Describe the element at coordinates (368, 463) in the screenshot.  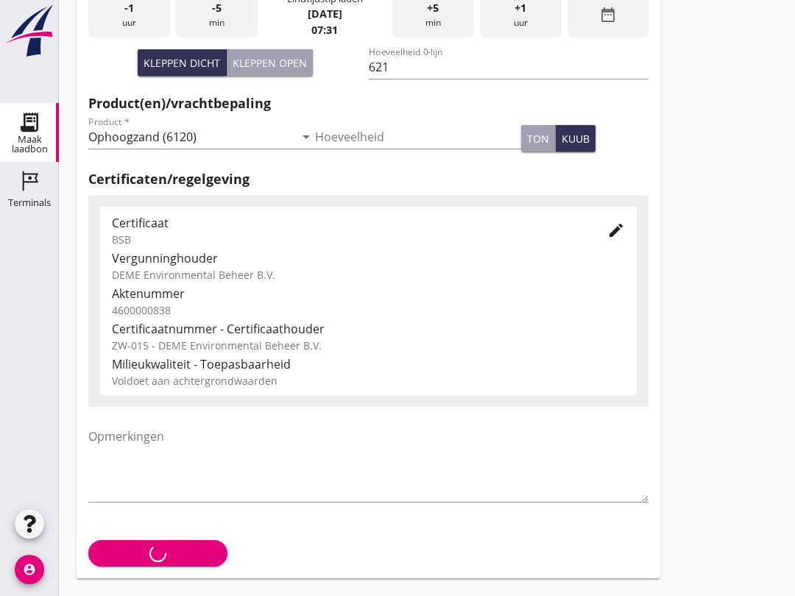
I see `textarea: Opmerkingen` at that location.